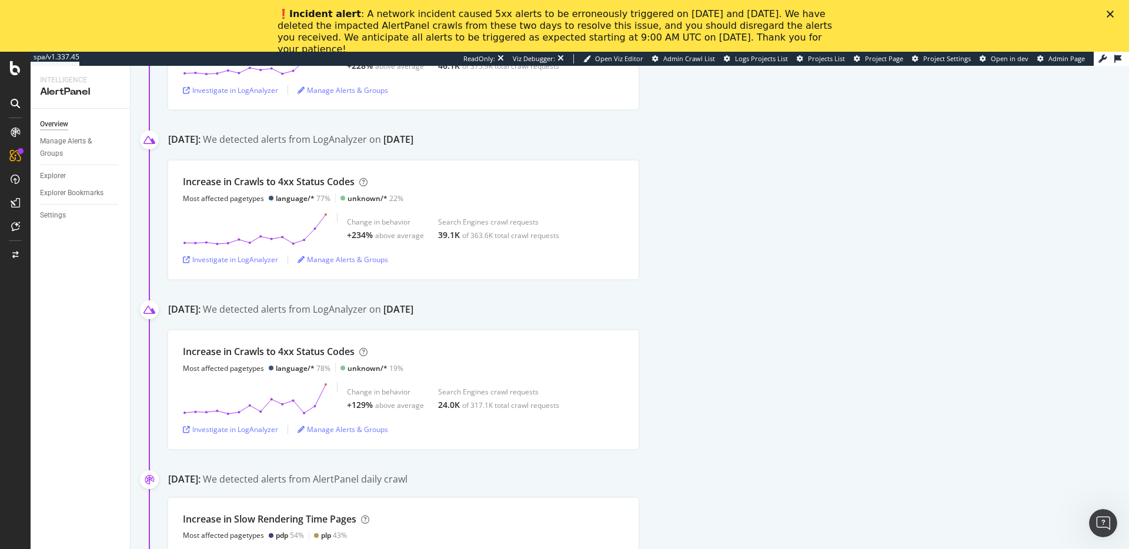 The height and width of the screenshot is (549, 1129). What do you see at coordinates (884, 58) in the screenshot?
I see `span: Project Page` at bounding box center [884, 58].